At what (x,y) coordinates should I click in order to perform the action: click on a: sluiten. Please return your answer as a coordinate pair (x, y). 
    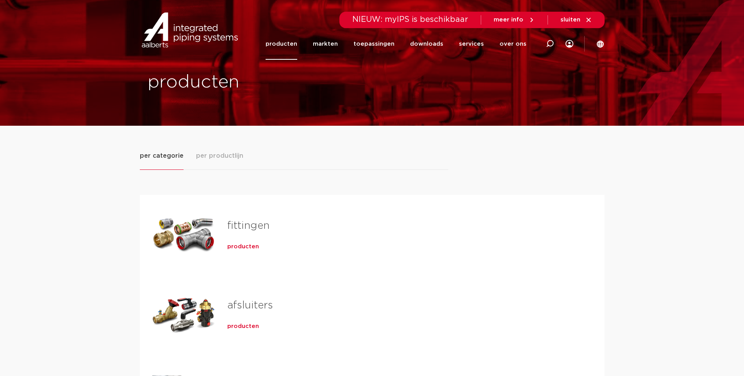
    Looking at the image, I should click on (576, 20).